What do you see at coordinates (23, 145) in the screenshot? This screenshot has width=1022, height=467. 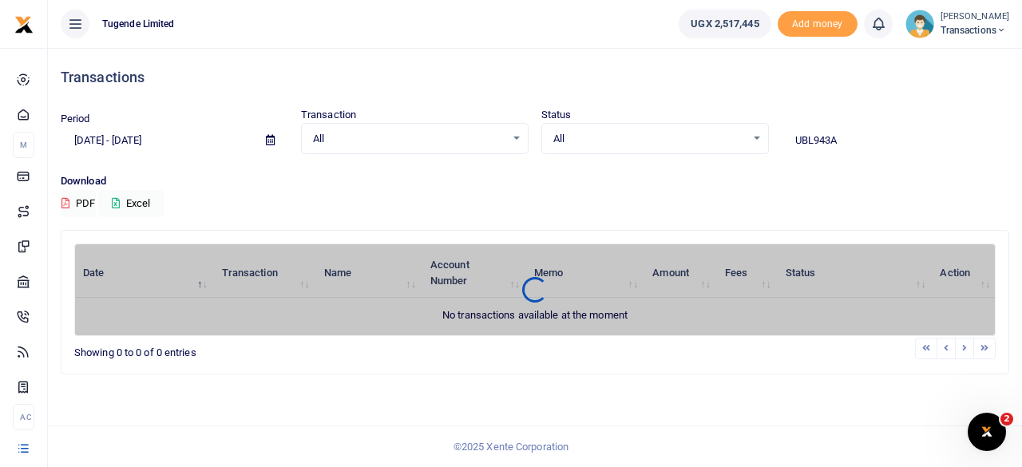 I see `li: M` at bounding box center [23, 145].